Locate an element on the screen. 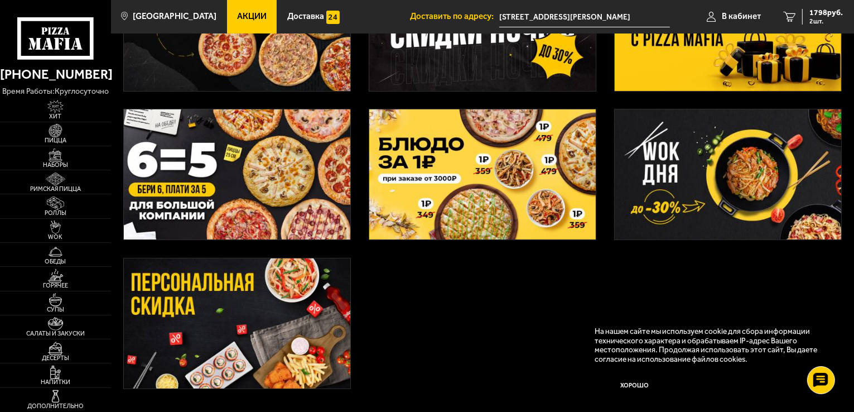 Image resolution: width=854 pixels, height=412 pixels. span: Акции is located at coordinates (252, 16).